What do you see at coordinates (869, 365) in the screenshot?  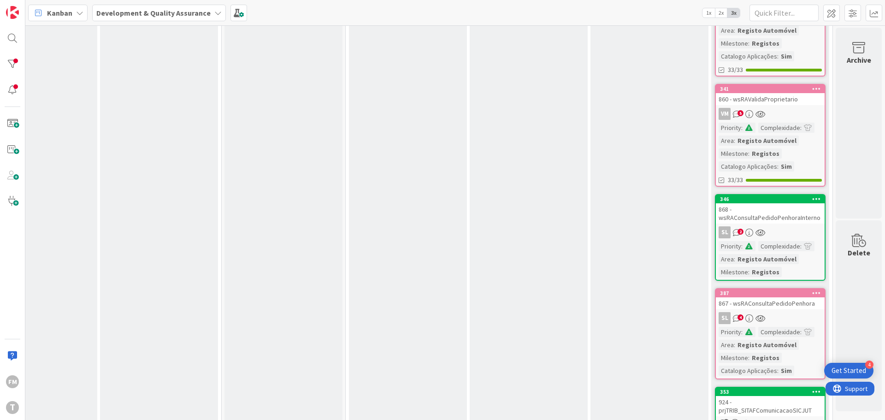 I see `div: 4` at bounding box center [869, 365].